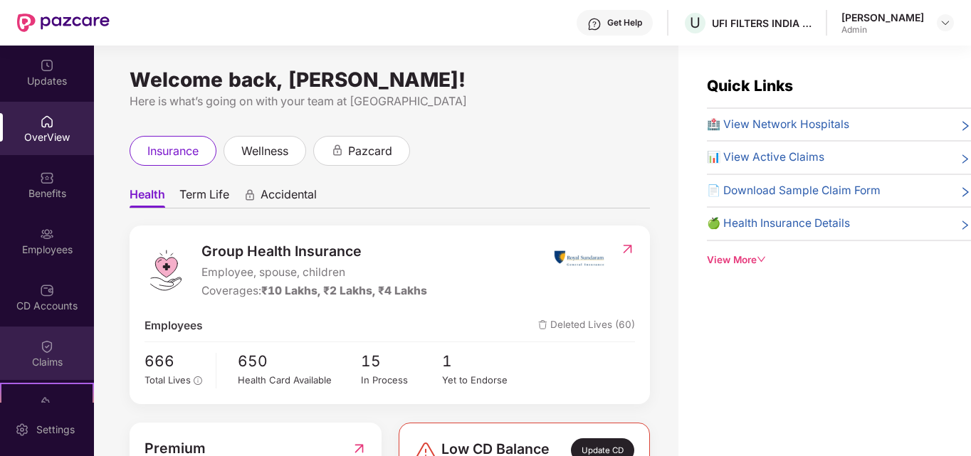 The width and height of the screenshot is (971, 456). What do you see at coordinates (265, 151) in the screenshot?
I see `span: wellness` at bounding box center [265, 151].